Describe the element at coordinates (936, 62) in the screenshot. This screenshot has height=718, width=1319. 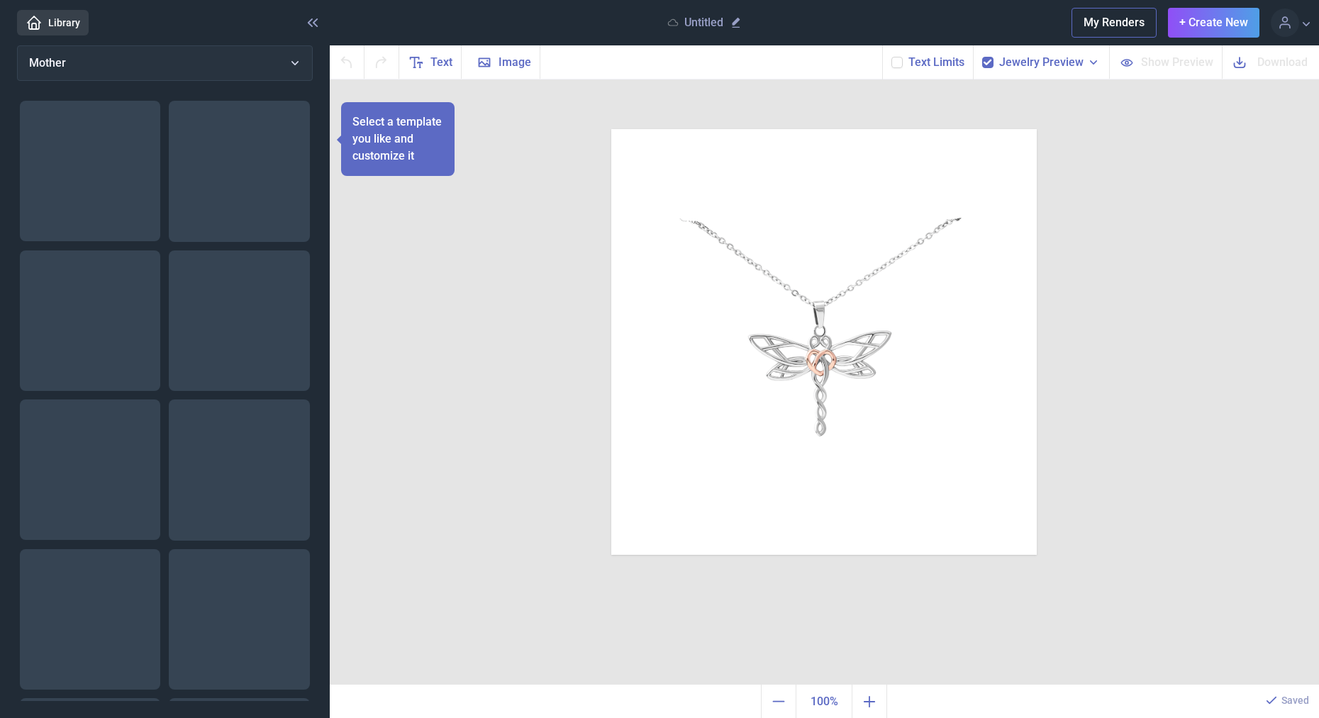
I see `span: Text Limits` at that location.